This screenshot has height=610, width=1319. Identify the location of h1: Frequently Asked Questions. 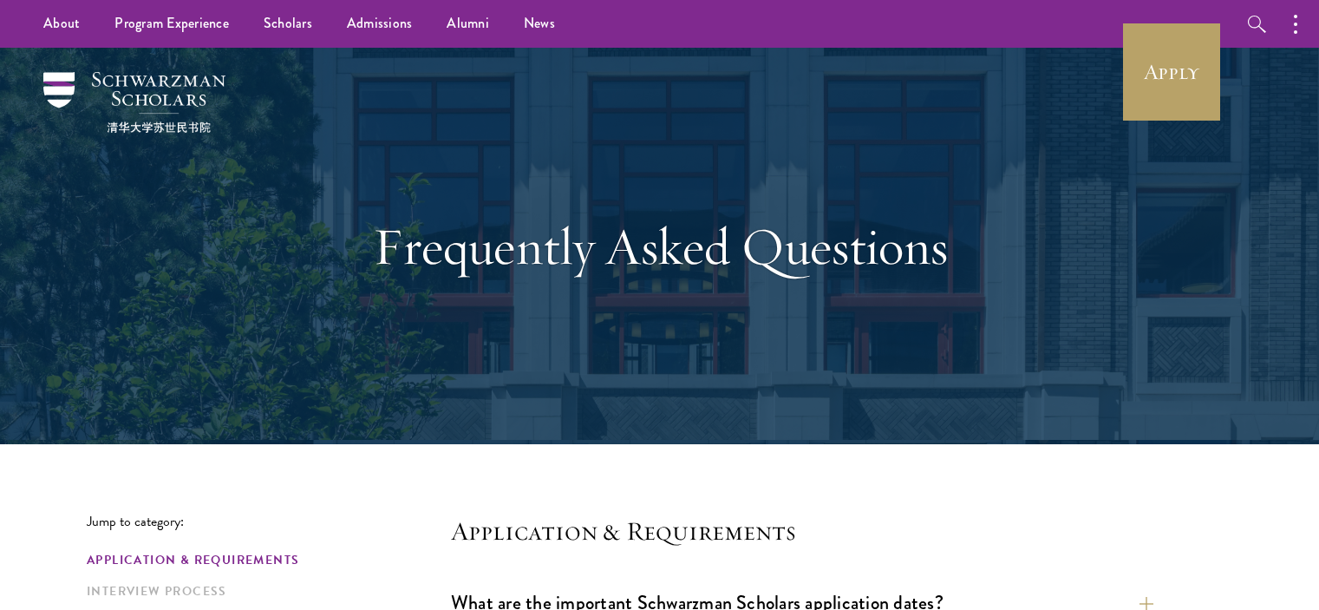
(660, 246).